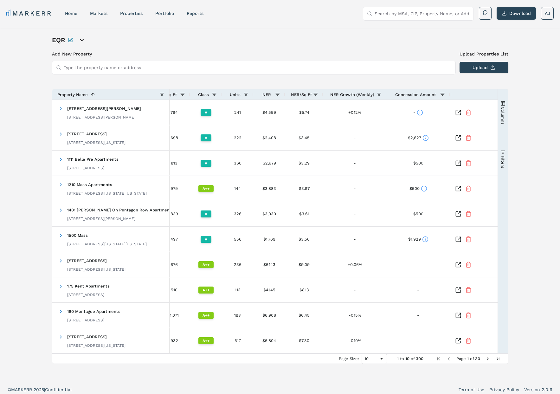 This screenshot has height=394, width=560. Describe the element at coordinates (416, 95) in the screenshot. I see `span: Concession Amount` at that location.